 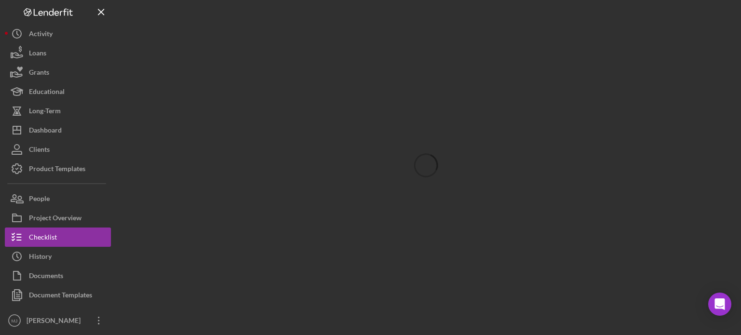 I want to click on button: Clients, so click(x=58, y=149).